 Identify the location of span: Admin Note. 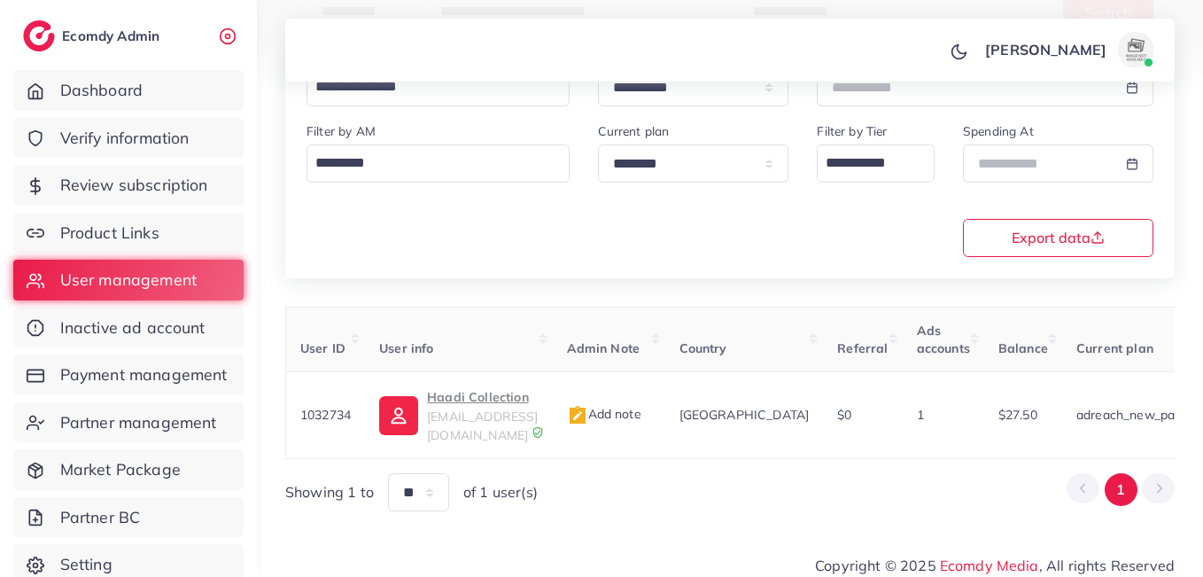
(603, 348).